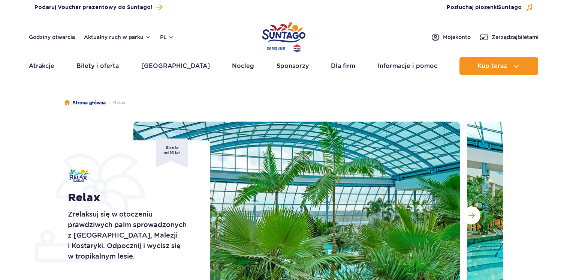 This screenshot has width=567, height=280. What do you see at coordinates (42, 66) in the screenshot?
I see `a: Atrakcje` at bounding box center [42, 66].